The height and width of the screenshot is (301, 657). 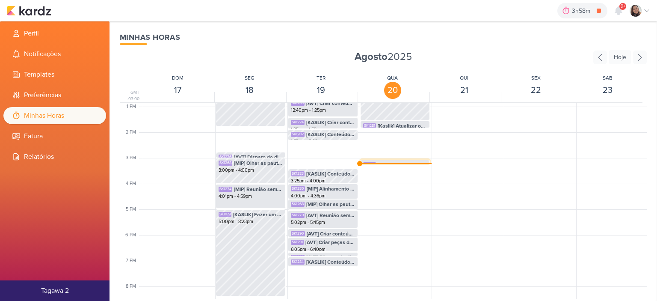 I want to click on div: SK1224, so click(x=298, y=122).